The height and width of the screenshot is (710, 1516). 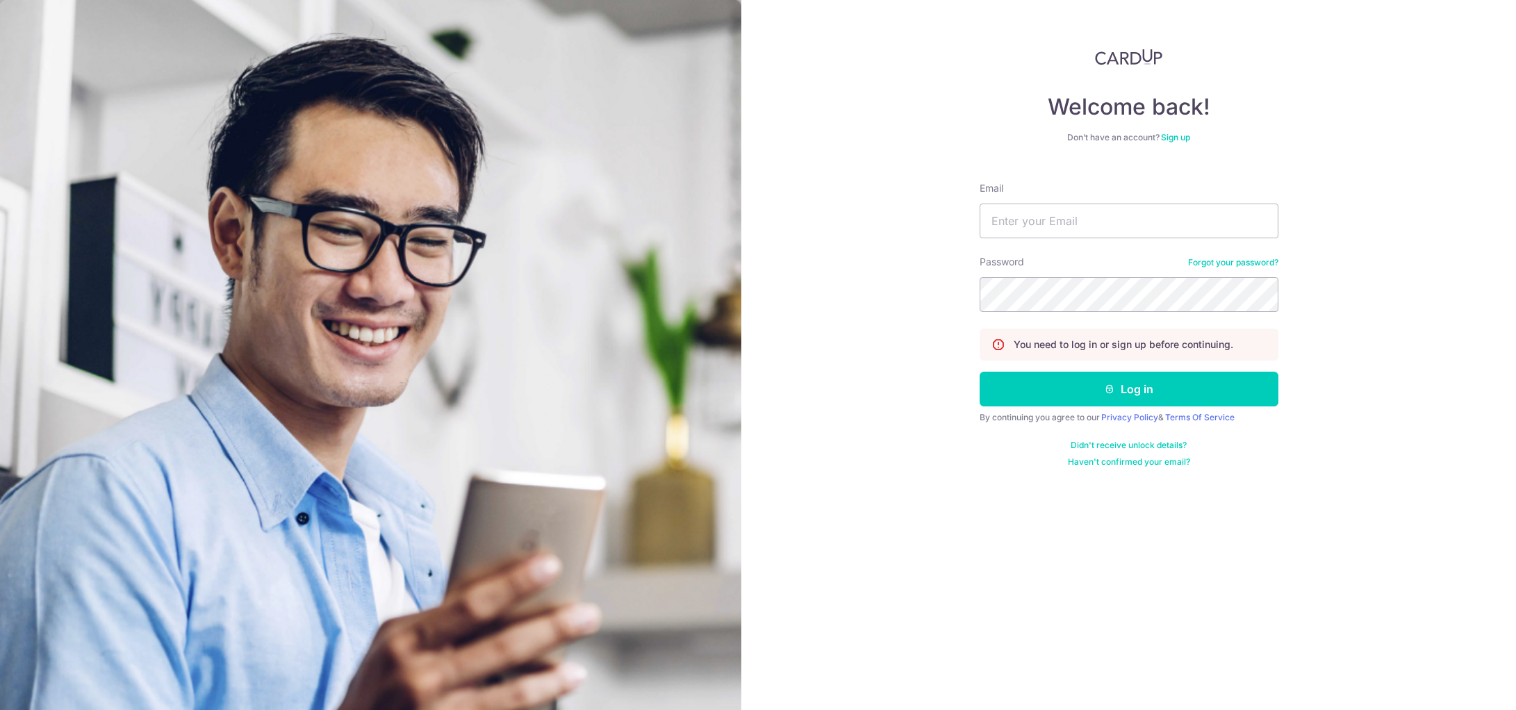 I want to click on img: CardUp Logo, so click(x=1129, y=57).